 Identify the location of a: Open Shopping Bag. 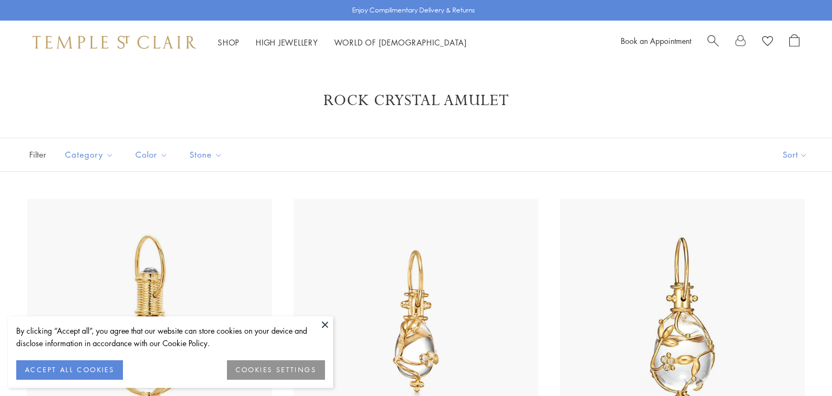
(794, 42).